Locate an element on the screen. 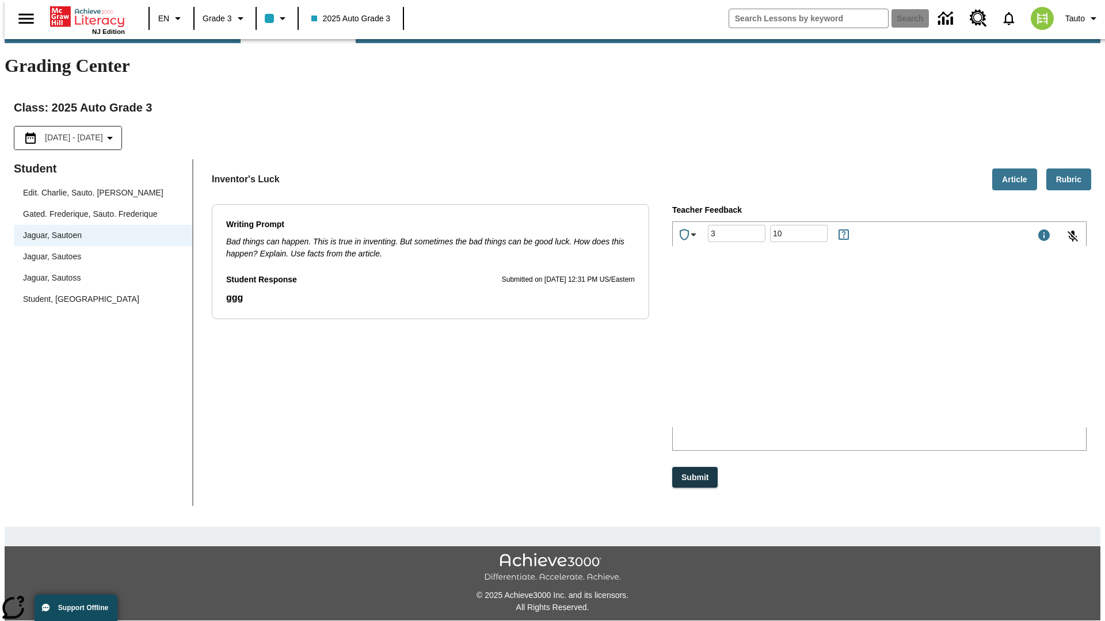 This screenshot has width=1105, height=621. a: Notifications is located at coordinates (1009, 18).